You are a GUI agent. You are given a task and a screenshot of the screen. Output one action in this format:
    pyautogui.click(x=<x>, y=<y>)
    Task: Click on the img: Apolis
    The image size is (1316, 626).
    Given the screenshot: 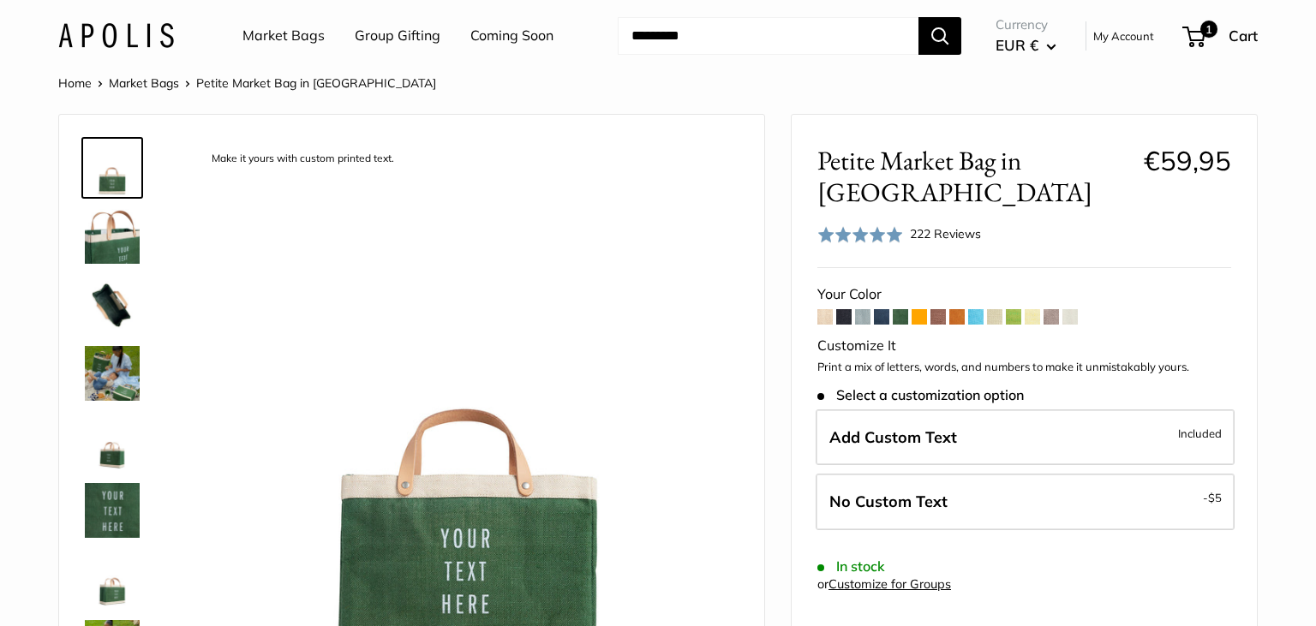 What is the action you would take?
    pyautogui.click(x=116, y=35)
    